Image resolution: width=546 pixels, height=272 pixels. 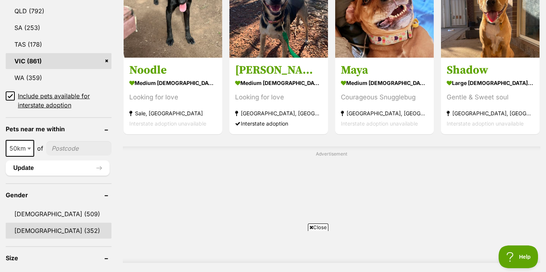 I want to click on span: Include pets available for interstate adoption, so click(x=64, y=100).